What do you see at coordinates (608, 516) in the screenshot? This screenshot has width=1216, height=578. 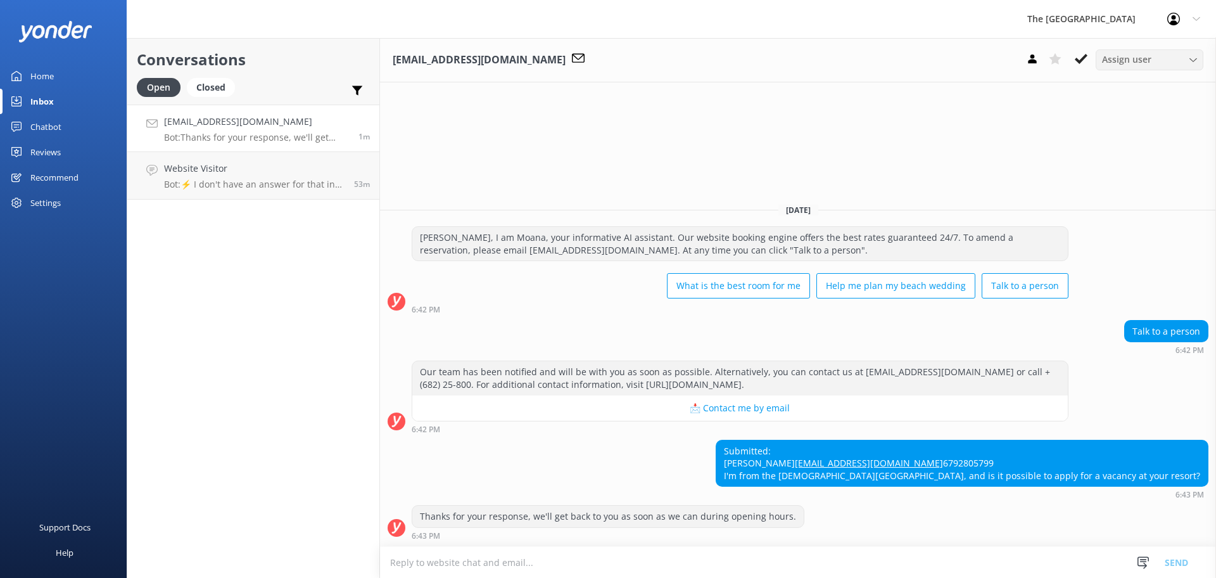 I see `div: Thanks for your response, we'll get back to you as soon as we can during opening hours.` at bounding box center [608, 516].